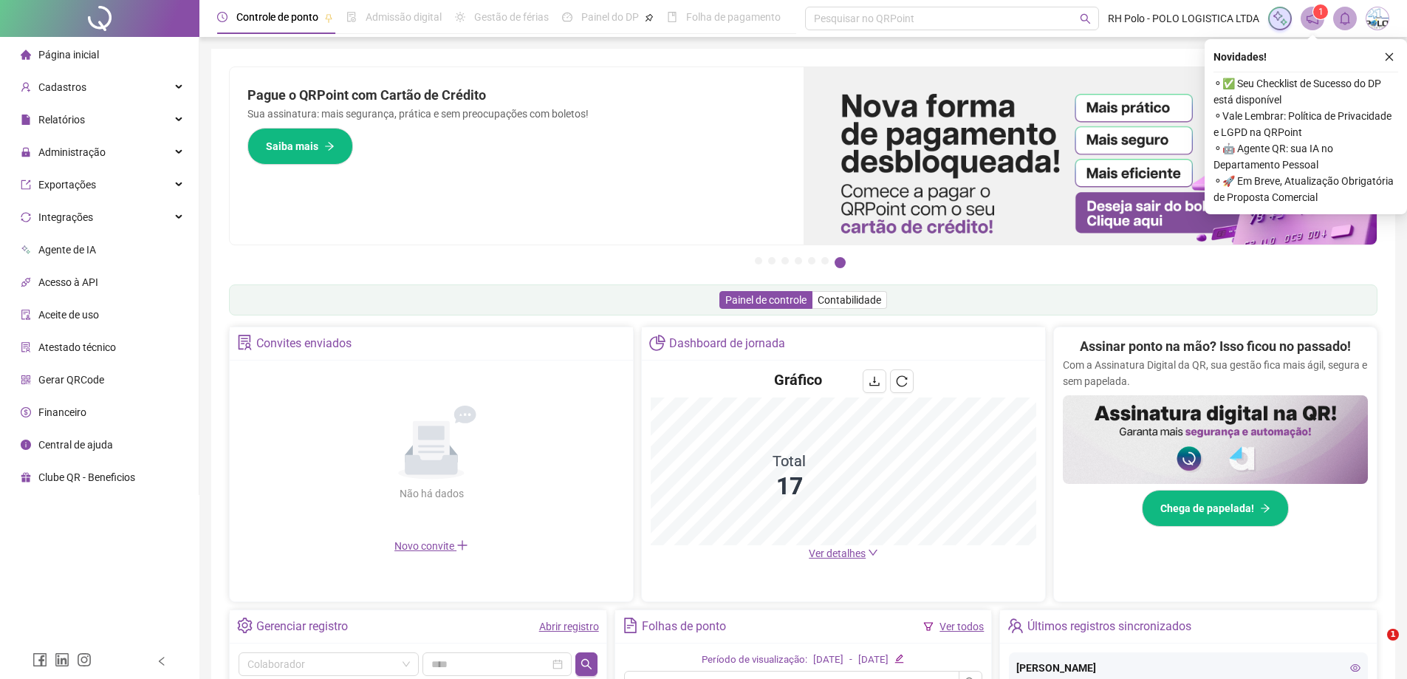 Image resolution: width=1407 pixels, height=679 pixels. I want to click on span: Admissão digital, so click(403, 17).